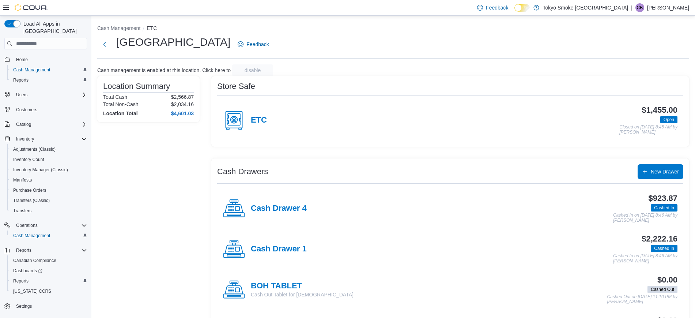 This screenshot has width=695, height=318. Describe the element at coordinates (23, 124) in the screenshot. I see `button: Catalog` at that location.